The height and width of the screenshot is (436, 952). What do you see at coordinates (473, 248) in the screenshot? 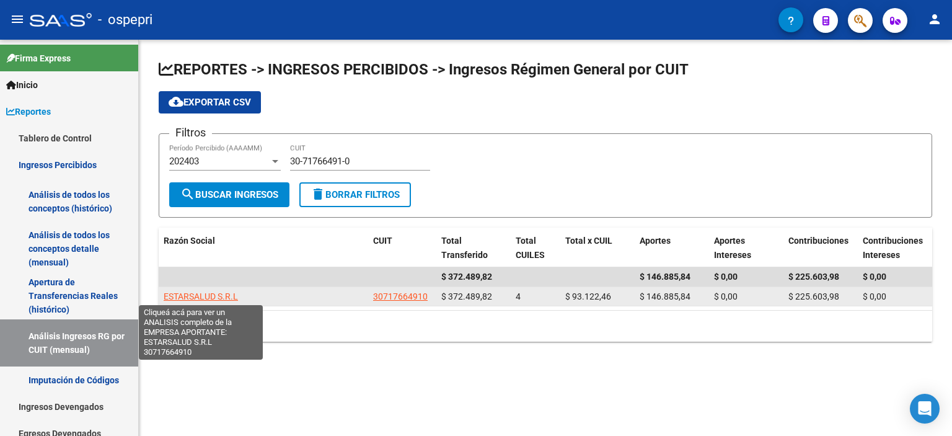
I see `datatable-header-cell: Total Transferido` at bounding box center [473, 248].